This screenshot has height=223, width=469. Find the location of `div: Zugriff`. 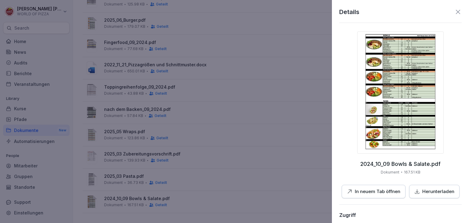

div: Zugriff is located at coordinates (347, 215).